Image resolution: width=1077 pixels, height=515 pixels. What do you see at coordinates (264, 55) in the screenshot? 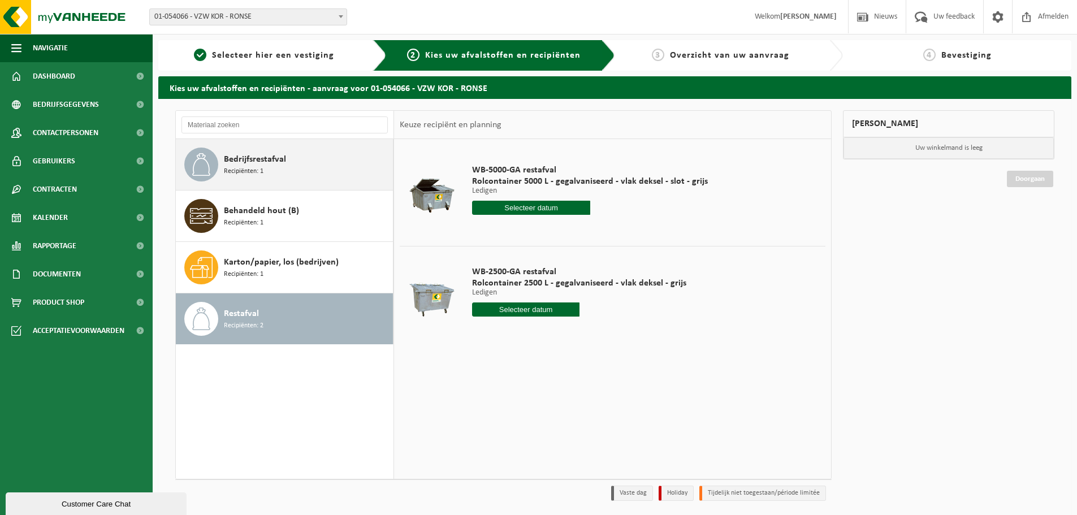
I see `a: 1Selecteer hier een vestiging` at bounding box center [264, 55].